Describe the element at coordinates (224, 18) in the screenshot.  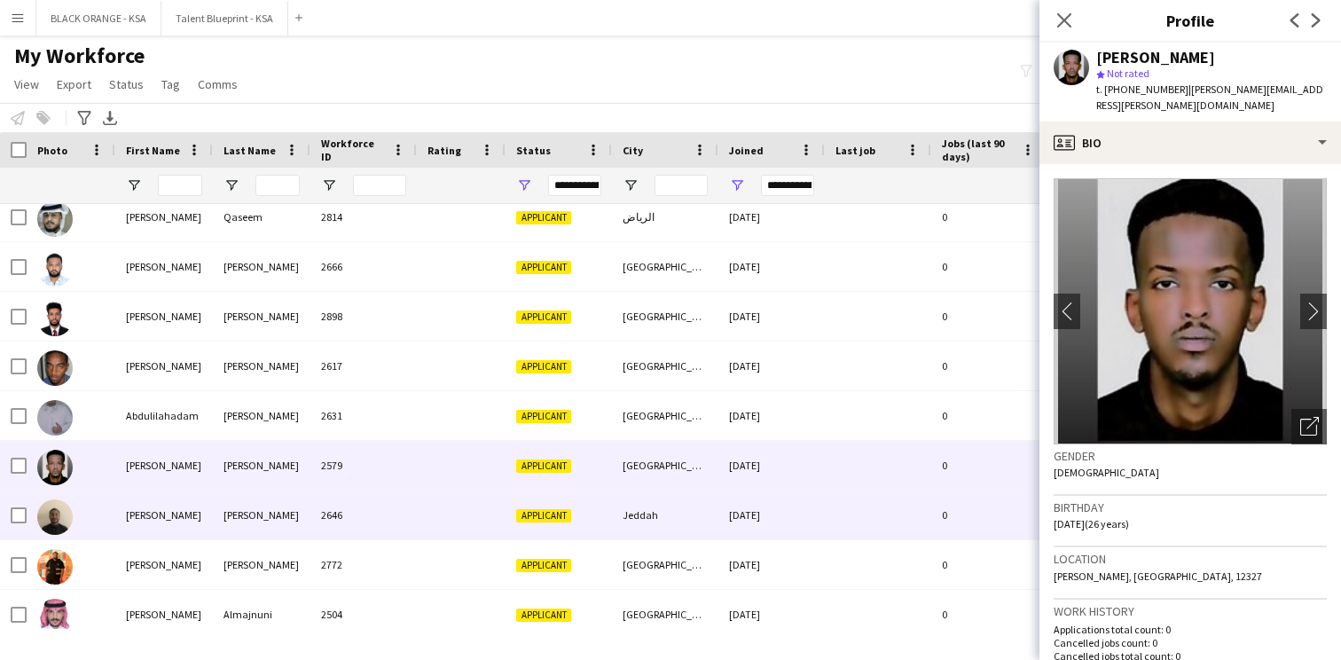
I see `button: Talent Blueprint - KSA` at that location.